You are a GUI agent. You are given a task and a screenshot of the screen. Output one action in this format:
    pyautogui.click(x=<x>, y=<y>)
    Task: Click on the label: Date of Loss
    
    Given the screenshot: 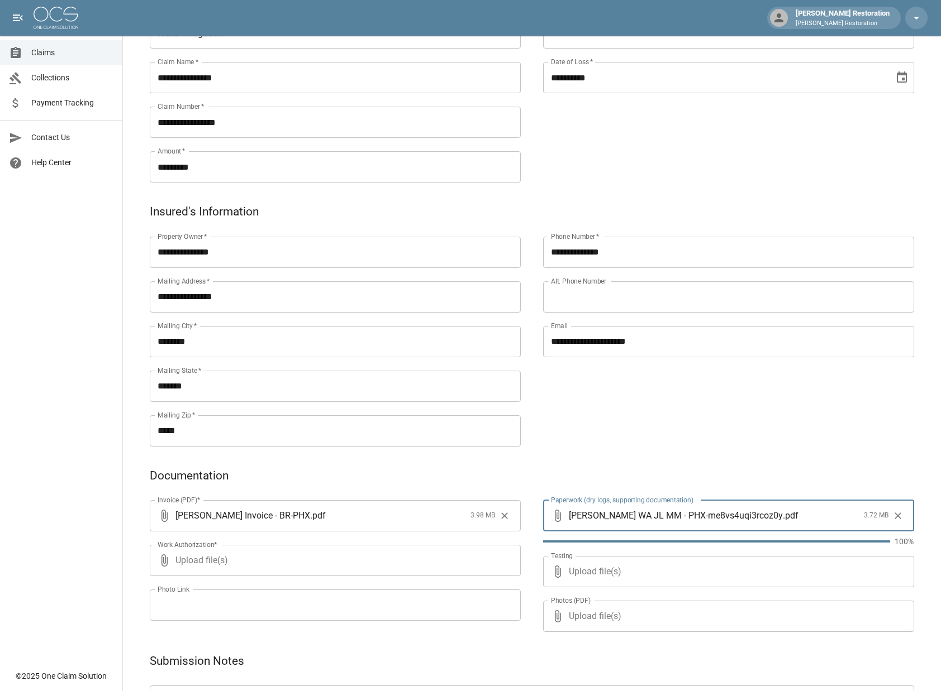 What is the action you would take?
    pyautogui.click(x=571, y=61)
    